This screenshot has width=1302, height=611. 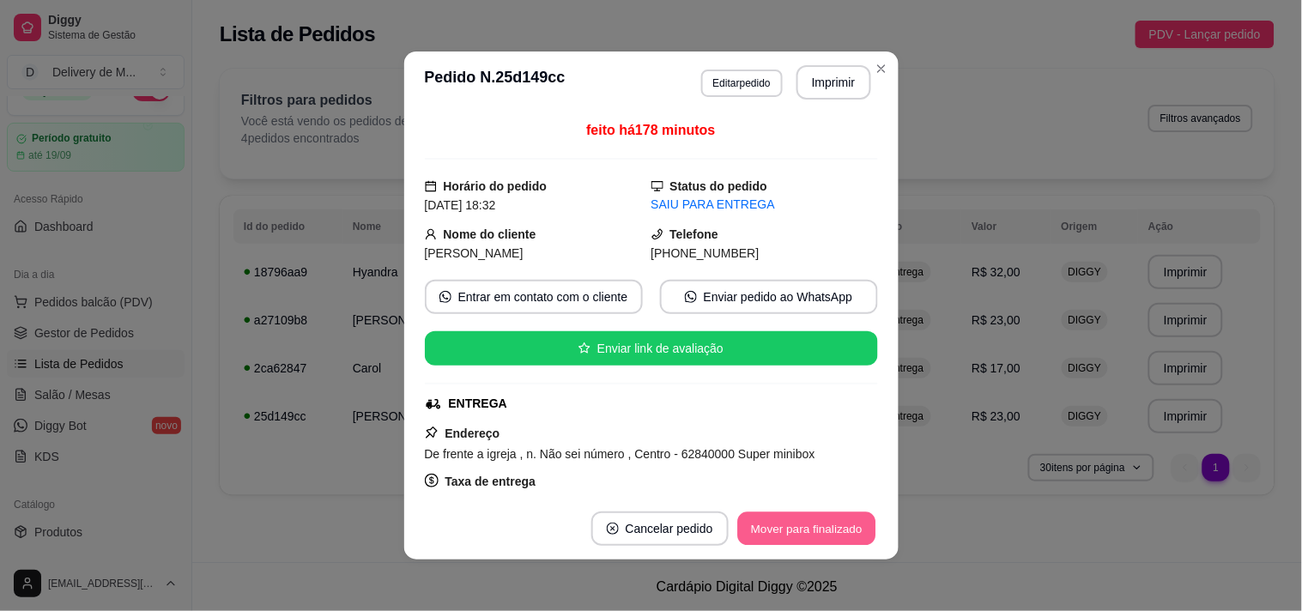 I want to click on button: Close, so click(x=882, y=69).